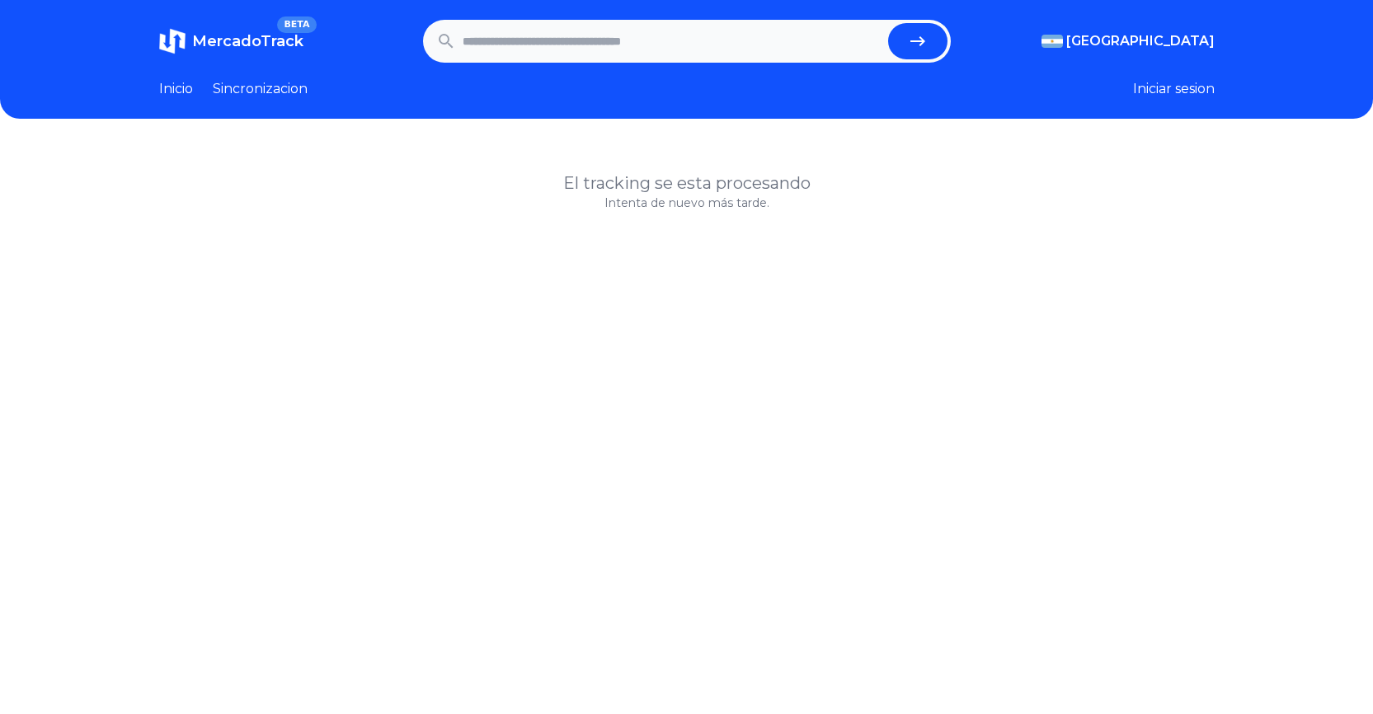 The width and height of the screenshot is (1373, 714). Describe the element at coordinates (260, 89) in the screenshot. I see `a: Sincronizacion` at that location.